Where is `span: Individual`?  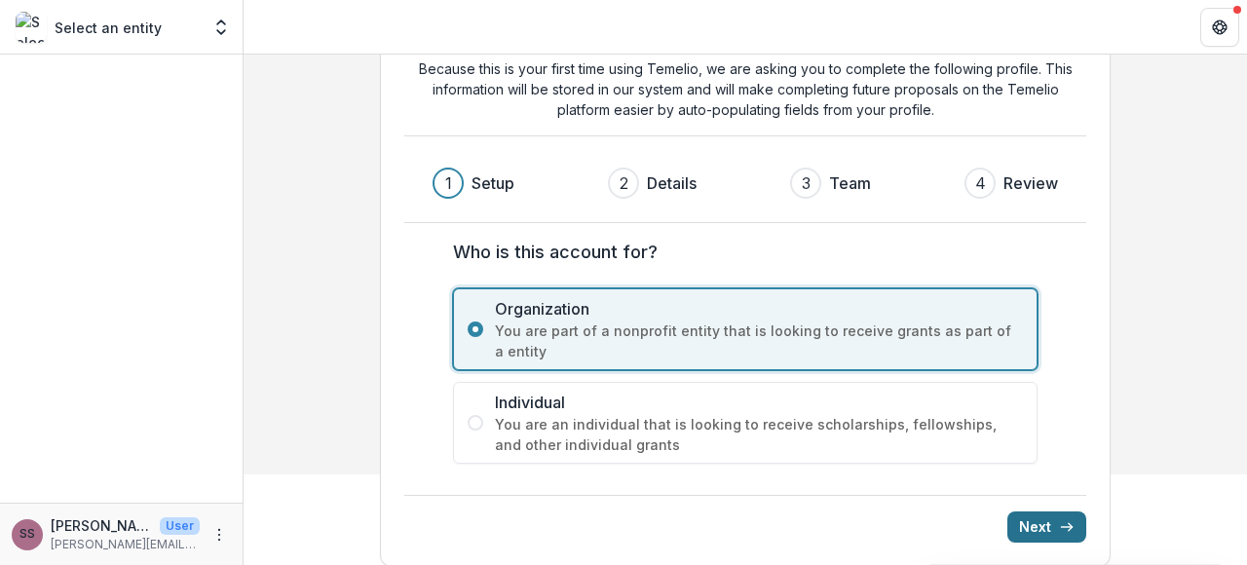 span: Individual is located at coordinates (759, 402).